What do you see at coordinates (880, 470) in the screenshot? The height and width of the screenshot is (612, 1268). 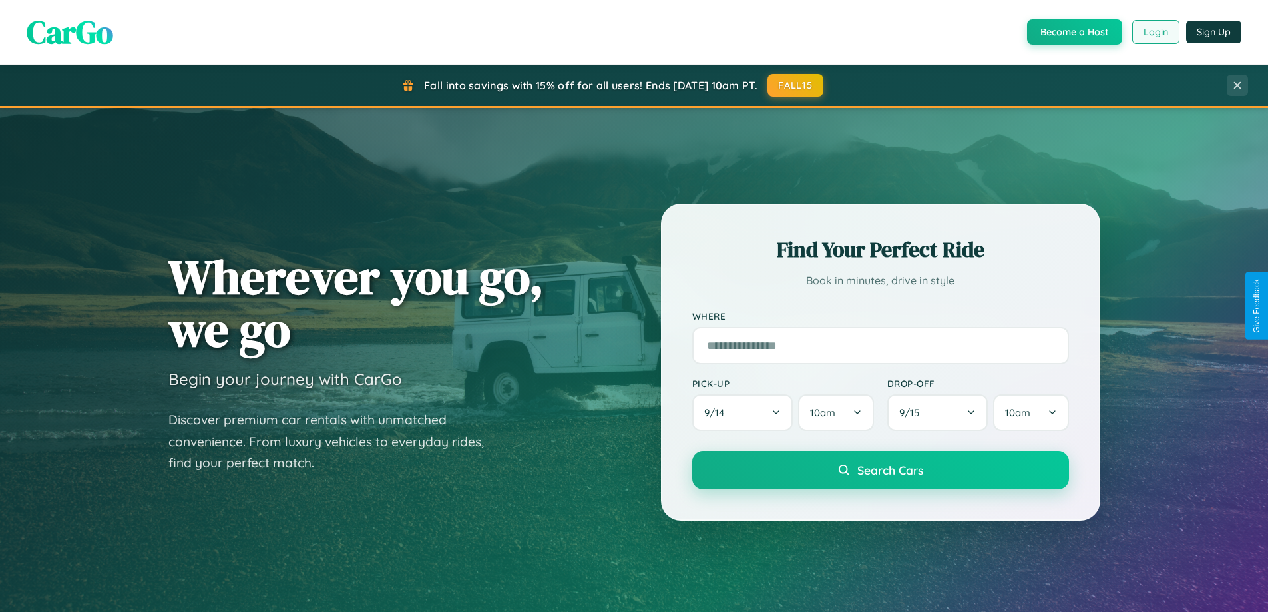 I see `button: Search Cars` at bounding box center [880, 470].